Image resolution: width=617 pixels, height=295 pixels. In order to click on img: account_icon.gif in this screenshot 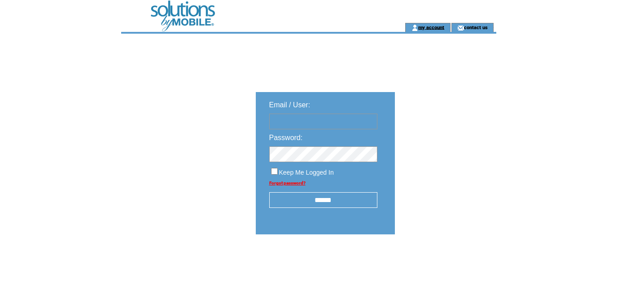, I will do `click(414, 28)`.